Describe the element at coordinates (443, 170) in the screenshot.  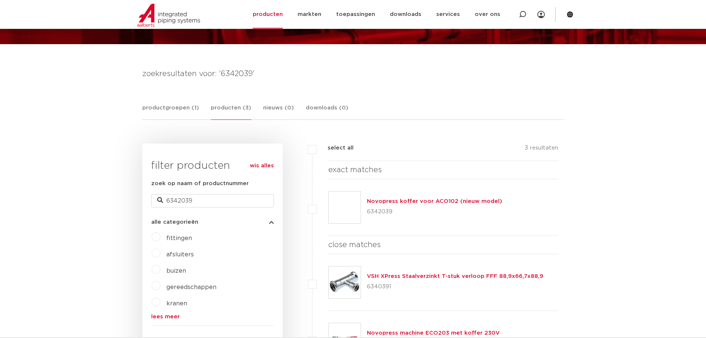
I see `h4: exact matches` at that location.